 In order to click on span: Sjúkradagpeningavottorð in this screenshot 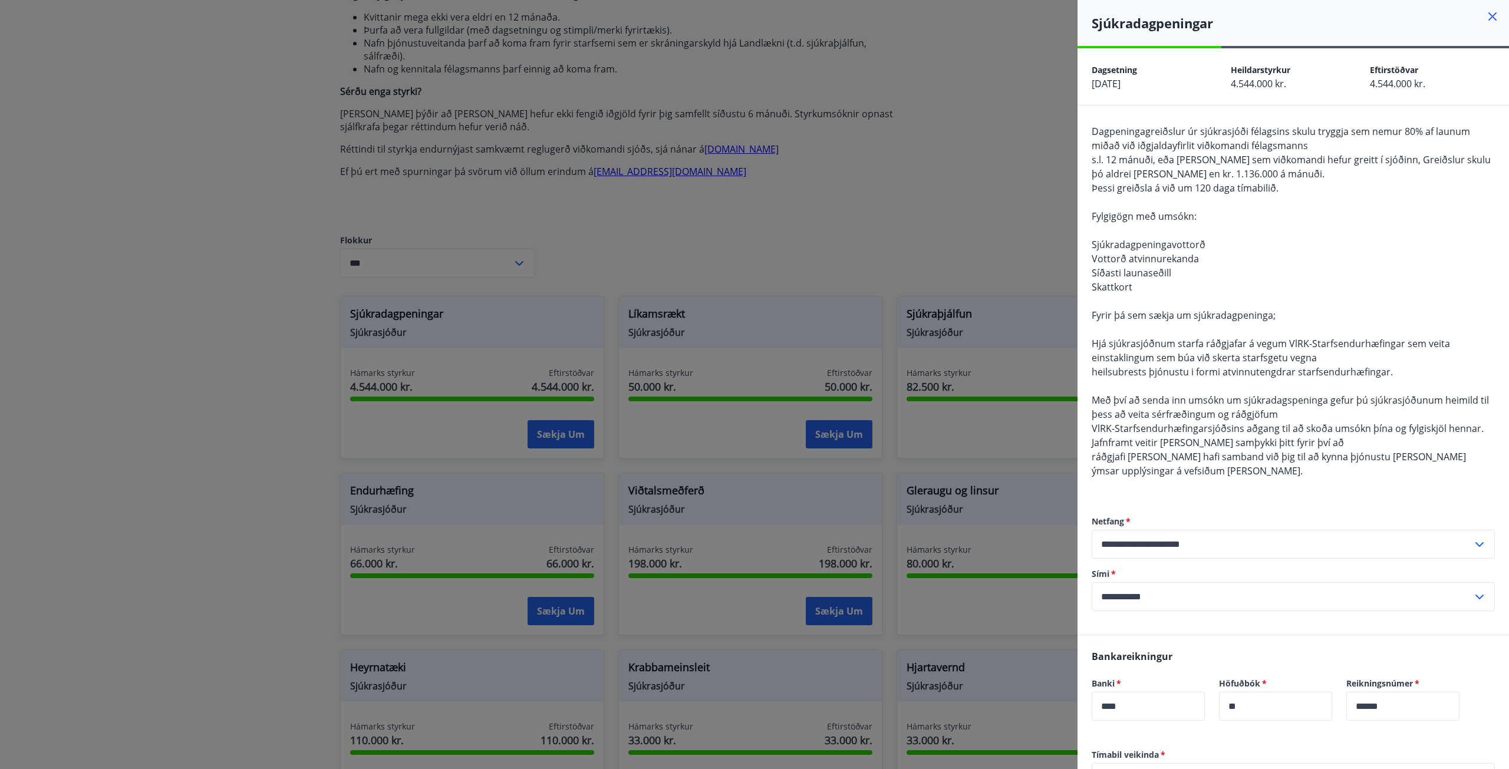, I will do `click(1148, 245)`.